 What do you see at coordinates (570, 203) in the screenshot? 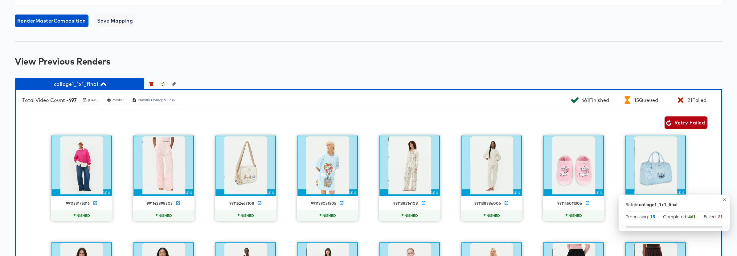
I see `div: 991145011306` at bounding box center [570, 203].